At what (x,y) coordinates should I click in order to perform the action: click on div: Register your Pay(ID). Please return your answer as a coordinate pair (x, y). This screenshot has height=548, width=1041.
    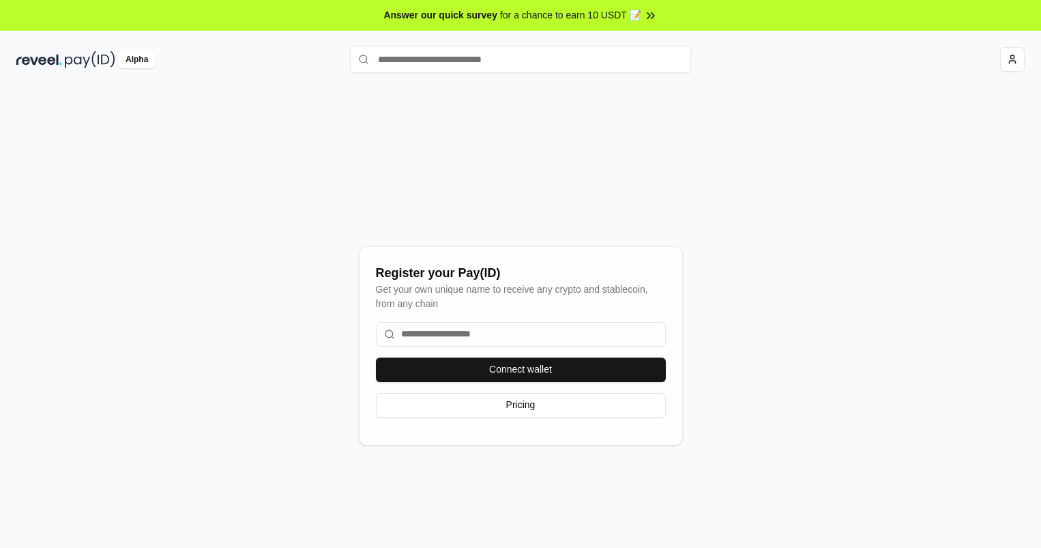
    Looking at the image, I should click on (521, 273).